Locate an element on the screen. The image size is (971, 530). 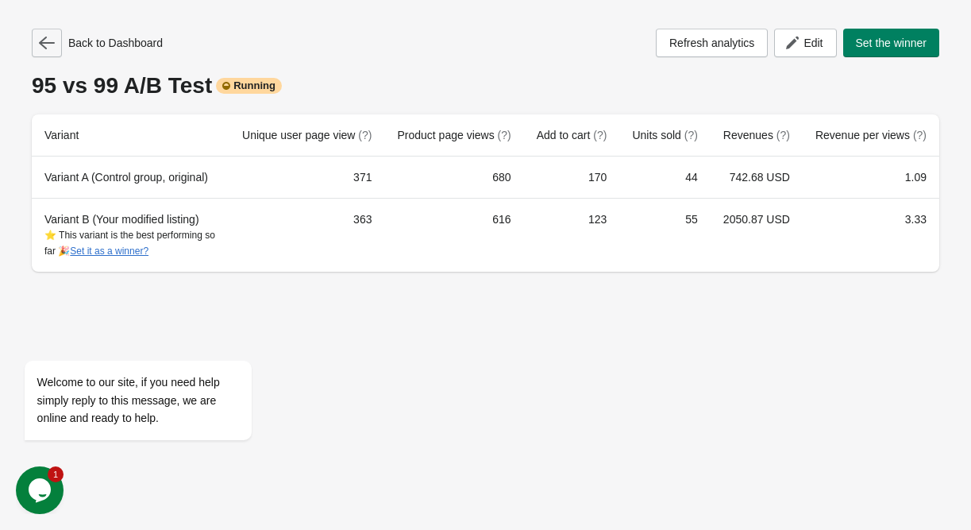
div: Welcome to our site, if you need help simply reply to this message, we are online and ready to help. is located at coordinates (143, 183).